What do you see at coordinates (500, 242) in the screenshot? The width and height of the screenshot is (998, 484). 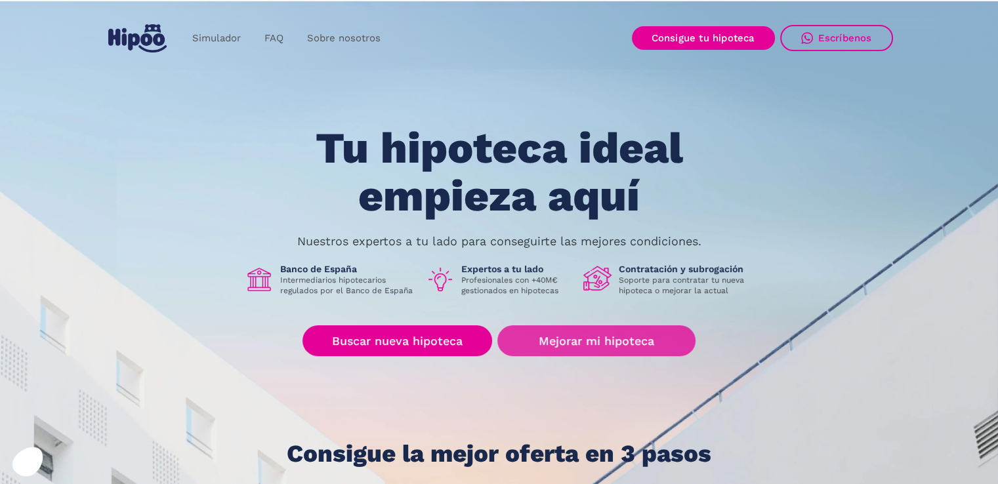 I see `p: Nuestros expertos a tu lado para conseguirte las mejores condiciones.` at bounding box center [500, 242].